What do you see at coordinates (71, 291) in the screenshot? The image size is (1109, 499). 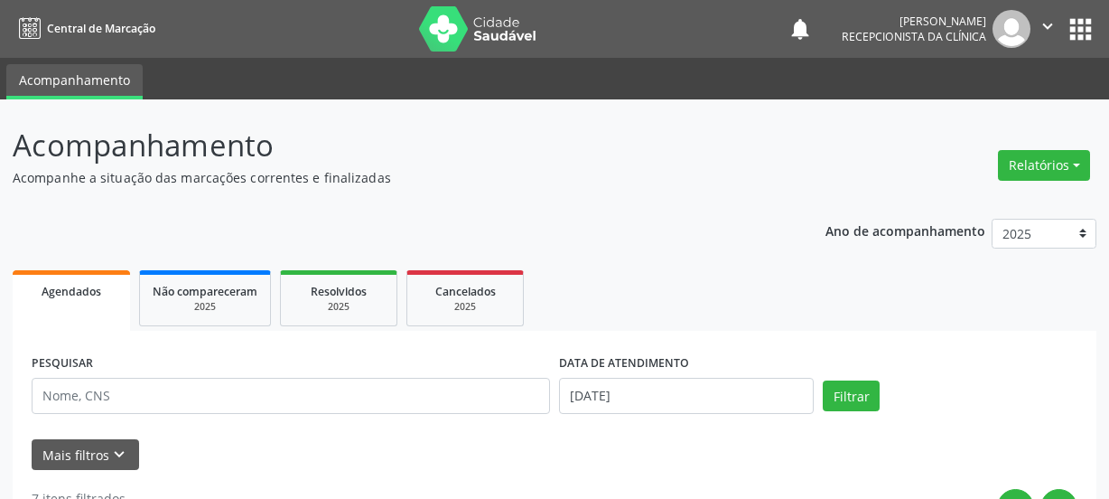 I see `span: Agendados` at bounding box center [71, 291].